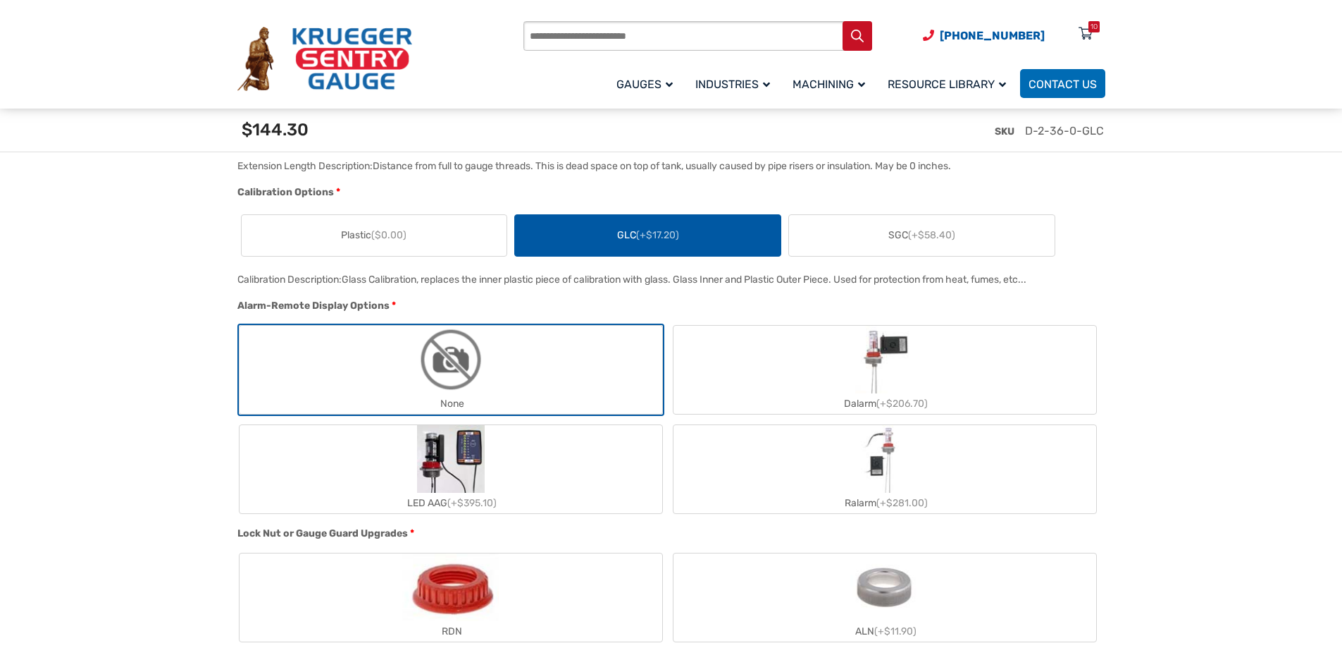  What do you see at coordinates (885, 502) in the screenshot?
I see `div: Ralarm` at bounding box center [885, 502].